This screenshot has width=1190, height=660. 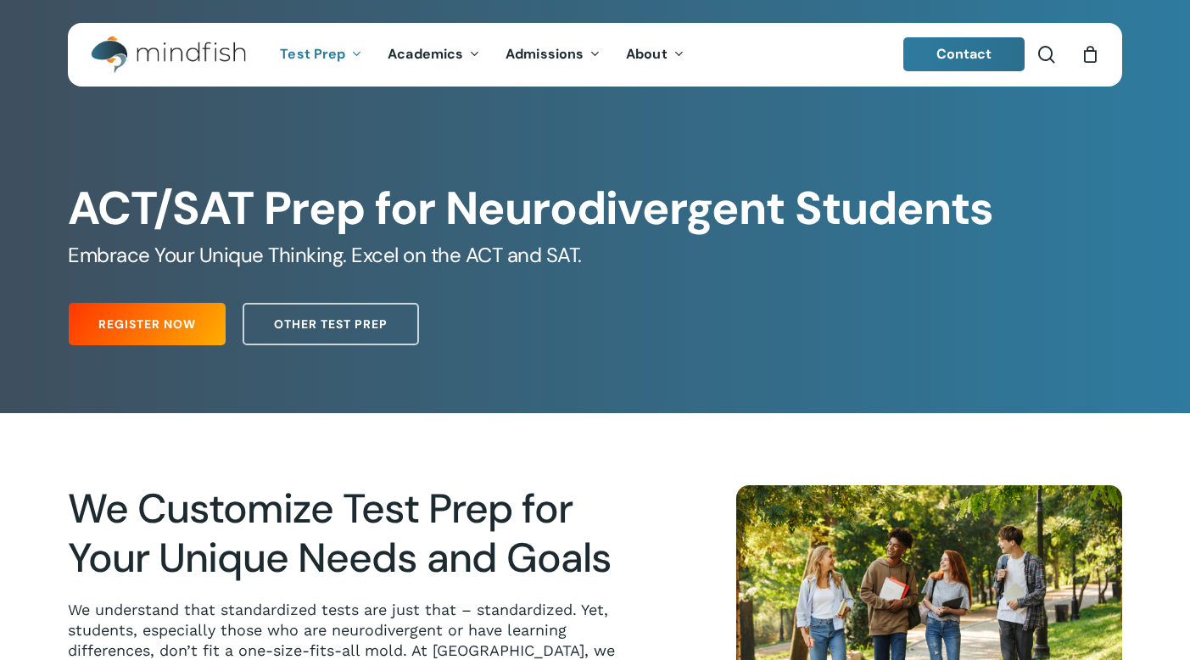 What do you see at coordinates (553, 54) in the screenshot?
I see `a: Admissions` at bounding box center [553, 54].